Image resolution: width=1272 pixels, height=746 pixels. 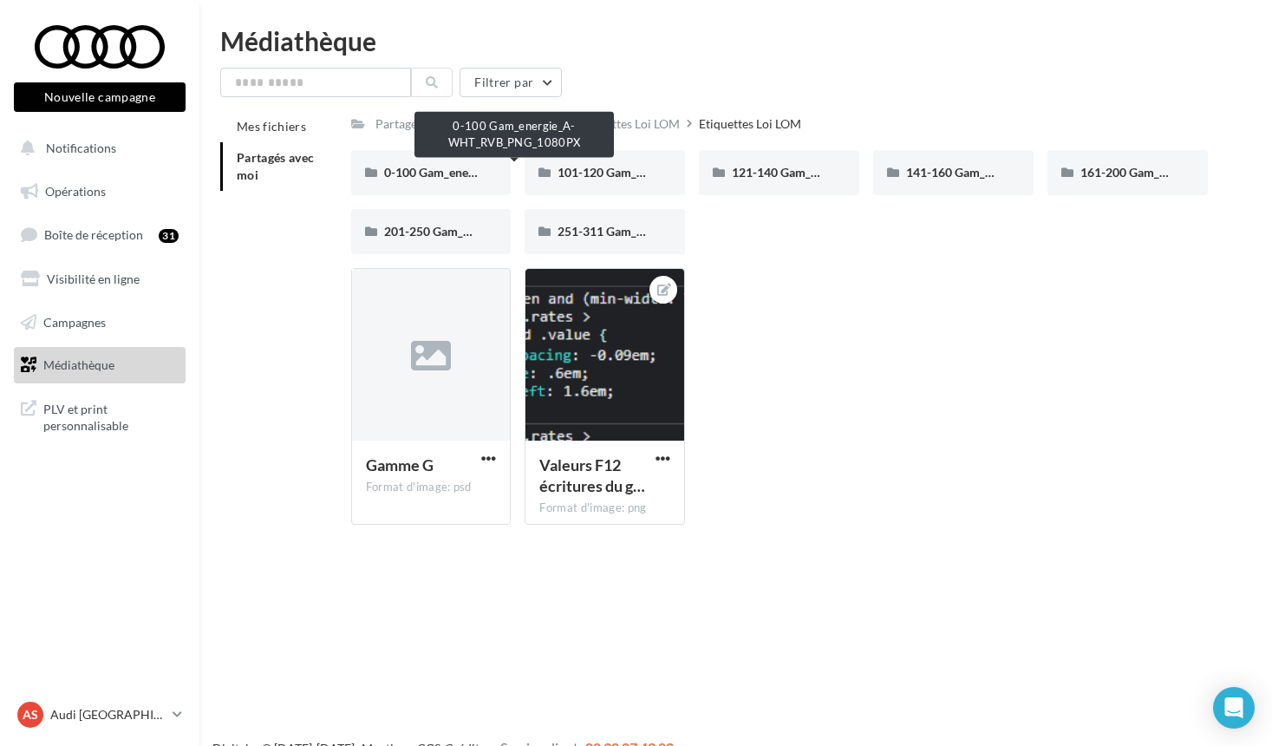 What do you see at coordinates (75, 191) in the screenshot?
I see `span: Opérations` at bounding box center [75, 191].